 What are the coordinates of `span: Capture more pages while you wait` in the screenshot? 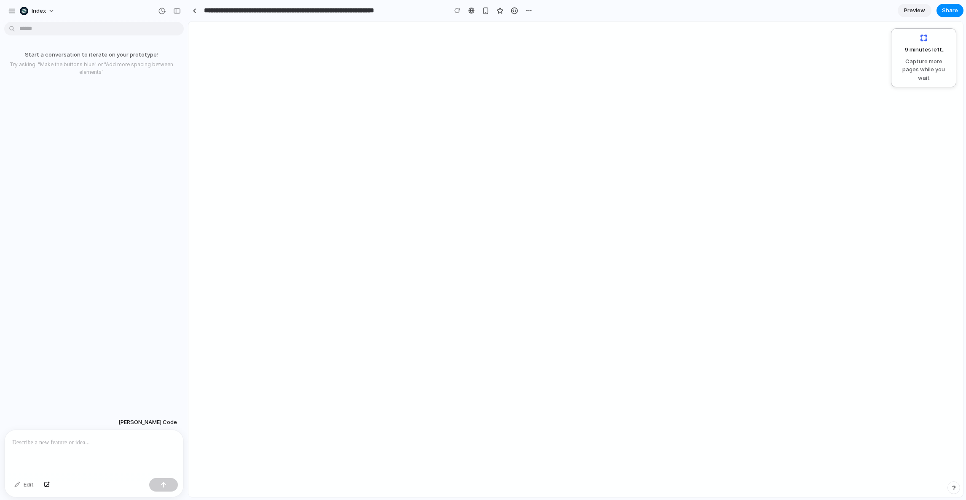 It's located at (924, 70).